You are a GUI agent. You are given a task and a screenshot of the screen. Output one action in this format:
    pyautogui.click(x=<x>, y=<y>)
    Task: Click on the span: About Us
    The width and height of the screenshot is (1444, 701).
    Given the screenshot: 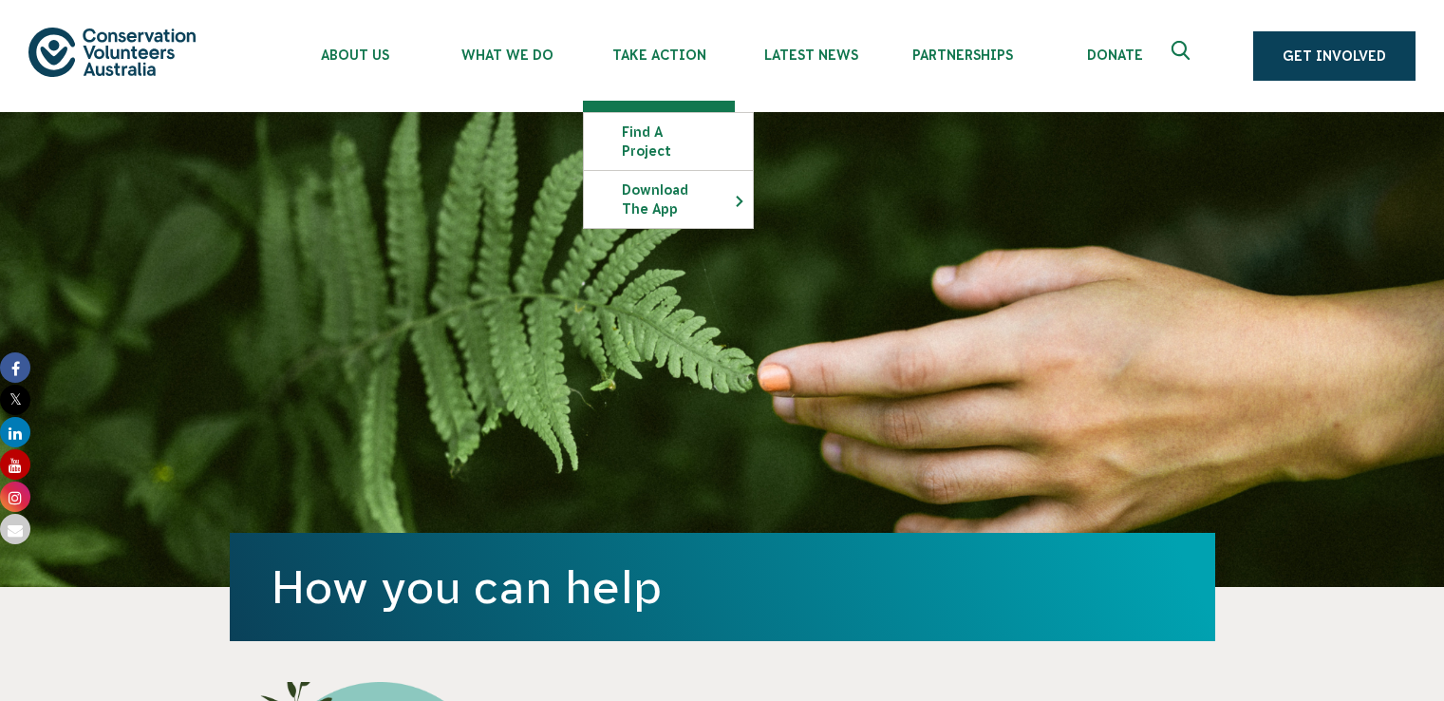 What is the action you would take?
    pyautogui.click(x=355, y=55)
    